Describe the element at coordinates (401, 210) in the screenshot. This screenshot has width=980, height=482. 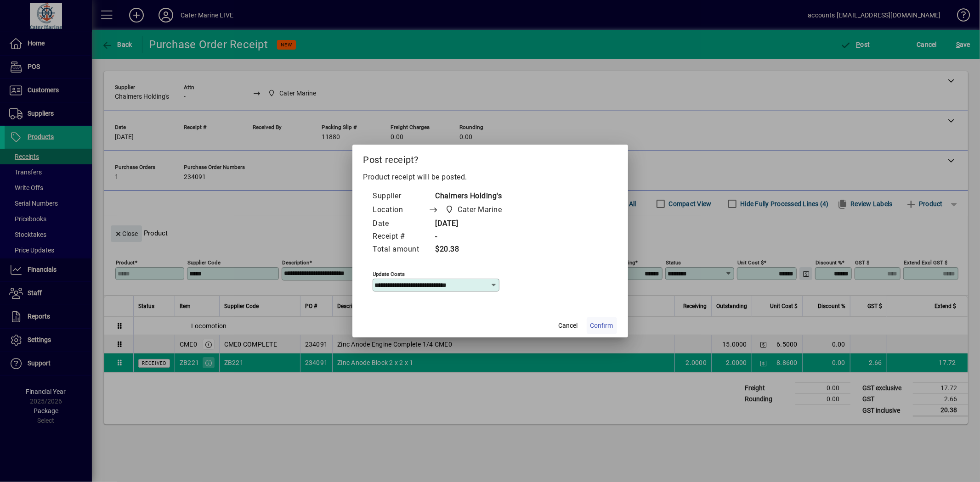
I see `td: Location` at that location.